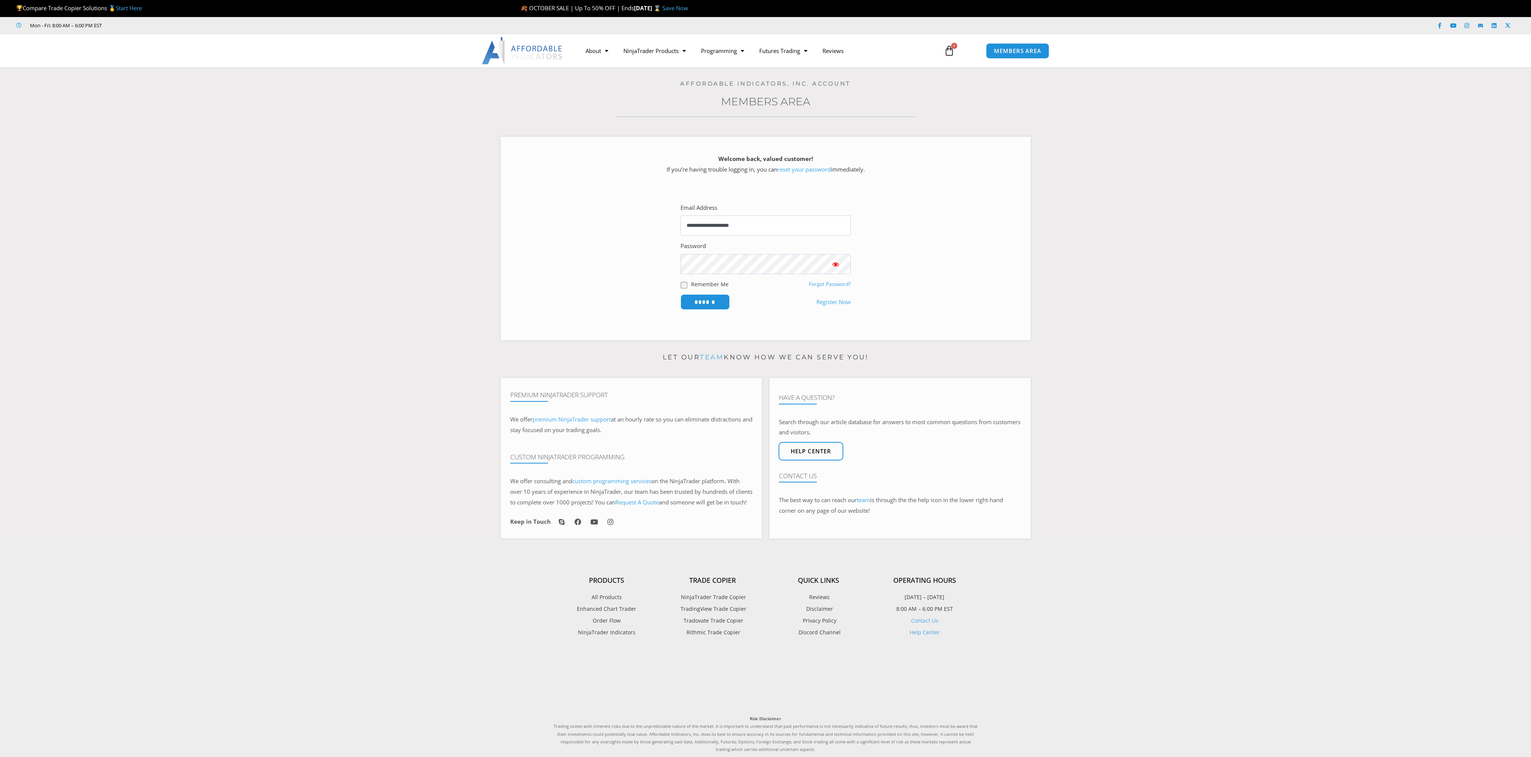  I want to click on span: All Products, so click(607, 597).